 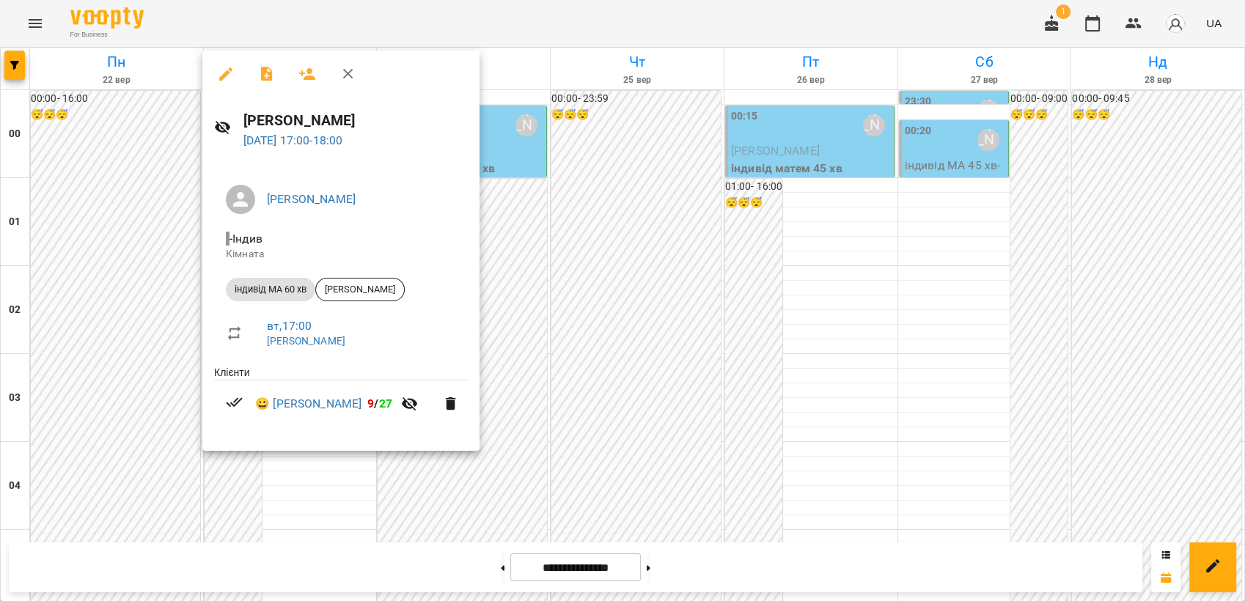 What do you see at coordinates (246, 238) in the screenshot?
I see `span: - Індив` at bounding box center [246, 238].